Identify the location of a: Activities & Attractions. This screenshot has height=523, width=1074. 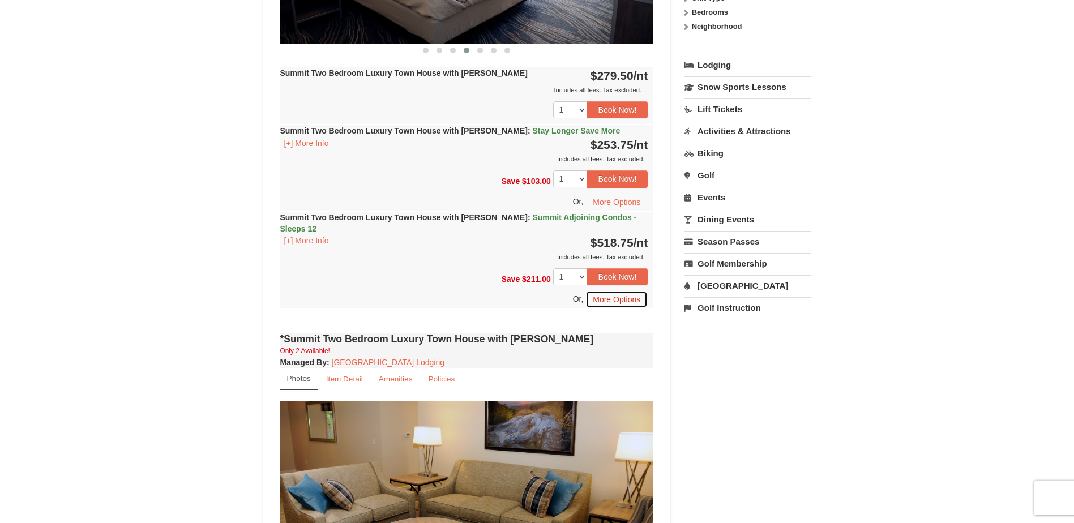
(747, 131).